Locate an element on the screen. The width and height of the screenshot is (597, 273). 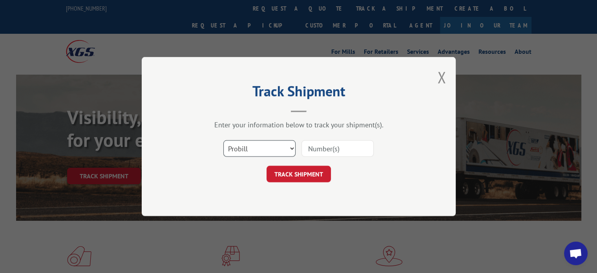
button: TRACK SHIPMENT is located at coordinates (299, 174).